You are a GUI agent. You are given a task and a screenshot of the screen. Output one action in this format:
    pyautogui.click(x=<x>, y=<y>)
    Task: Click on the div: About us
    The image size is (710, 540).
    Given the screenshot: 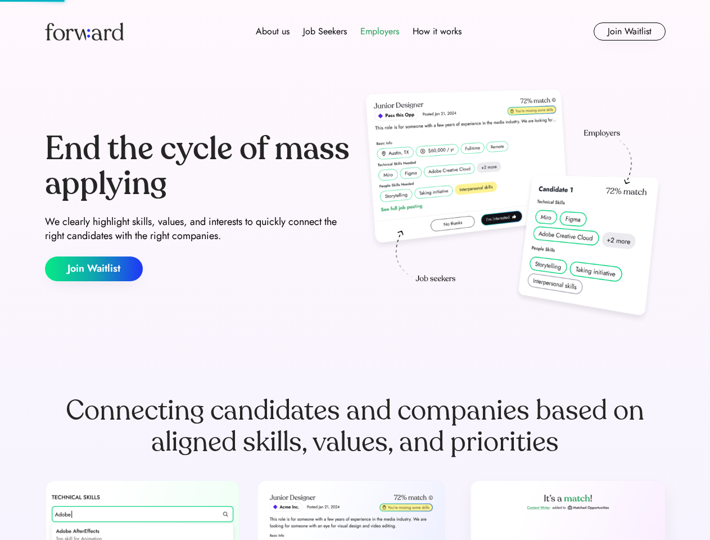 What is the action you would take?
    pyautogui.click(x=273, y=31)
    